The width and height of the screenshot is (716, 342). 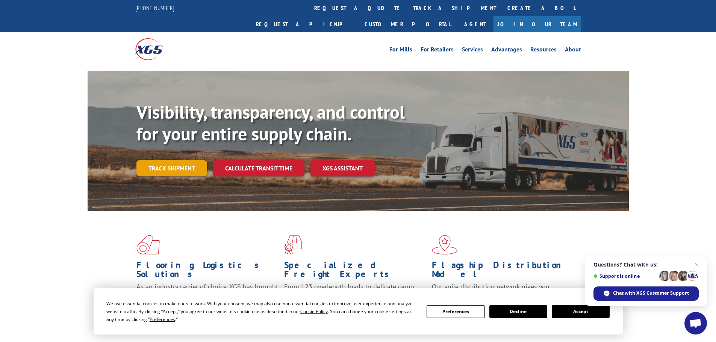 I want to click on a: Agent, so click(x=475, y=24).